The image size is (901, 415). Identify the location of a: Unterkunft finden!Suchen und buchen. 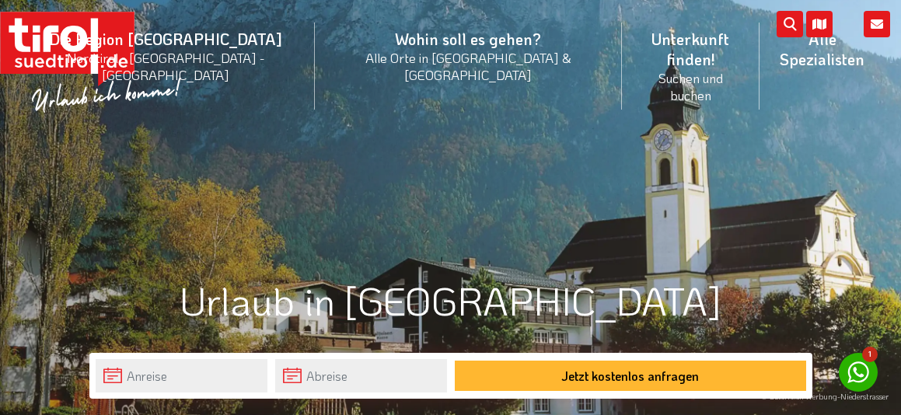
(690, 66).